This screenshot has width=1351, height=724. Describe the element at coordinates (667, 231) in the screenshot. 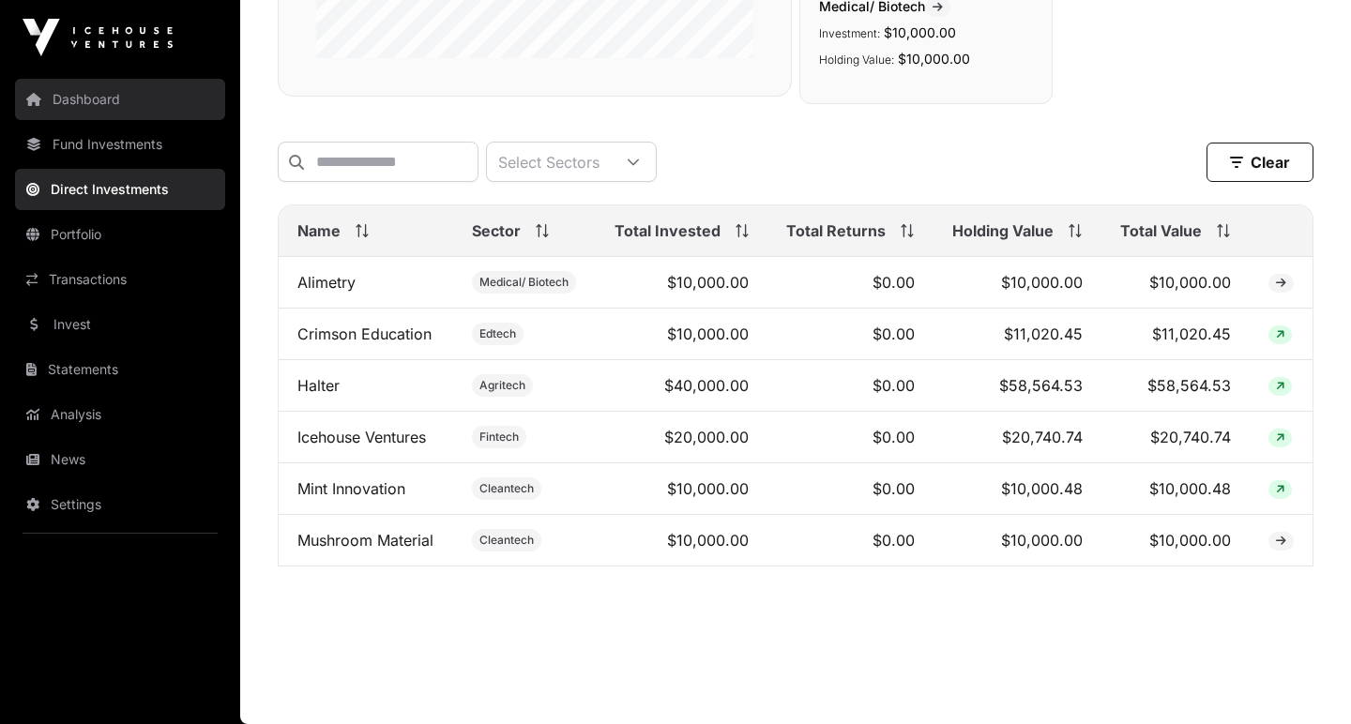

I see `span: Total Invested` at that location.